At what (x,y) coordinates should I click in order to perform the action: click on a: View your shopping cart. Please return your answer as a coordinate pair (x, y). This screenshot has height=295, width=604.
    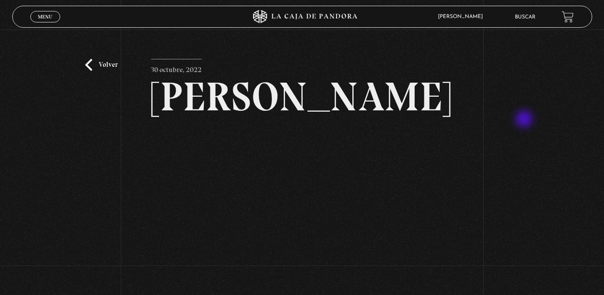
    Looking at the image, I should click on (567, 17).